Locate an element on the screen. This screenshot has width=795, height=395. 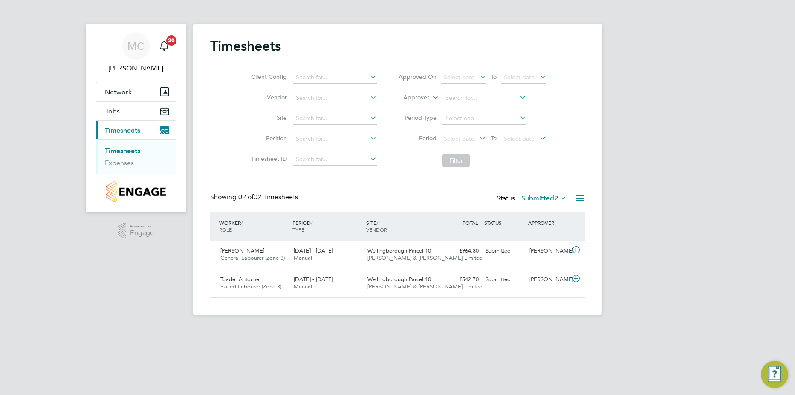
label: Position is located at coordinates (268, 138).